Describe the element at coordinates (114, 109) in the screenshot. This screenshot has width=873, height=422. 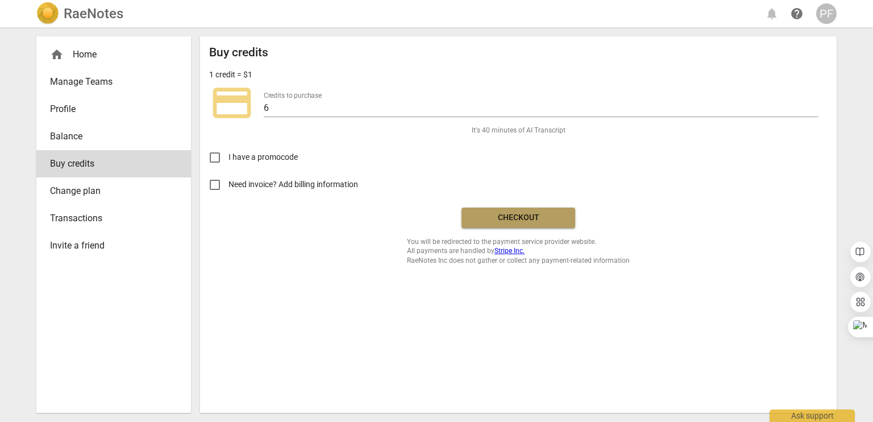
I see `a: Profile` at that location.